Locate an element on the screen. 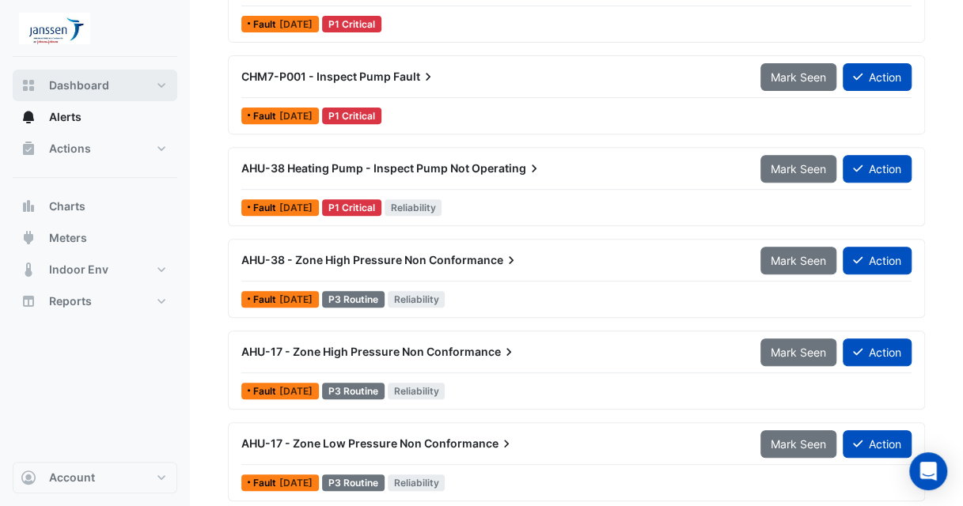 This screenshot has height=506, width=963. div: Open Intercom Messenger is located at coordinates (928, 471).